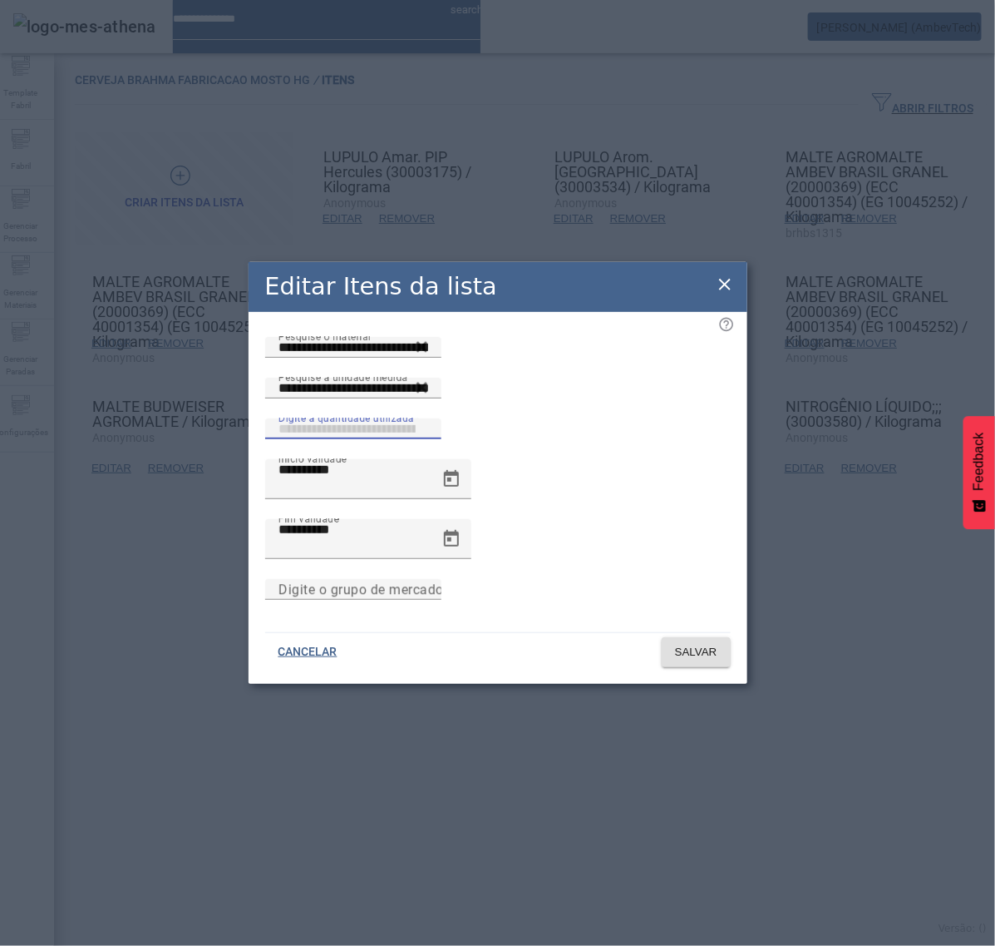  What do you see at coordinates (980, 462) in the screenshot?
I see `span: Feedback` at bounding box center [980, 462].